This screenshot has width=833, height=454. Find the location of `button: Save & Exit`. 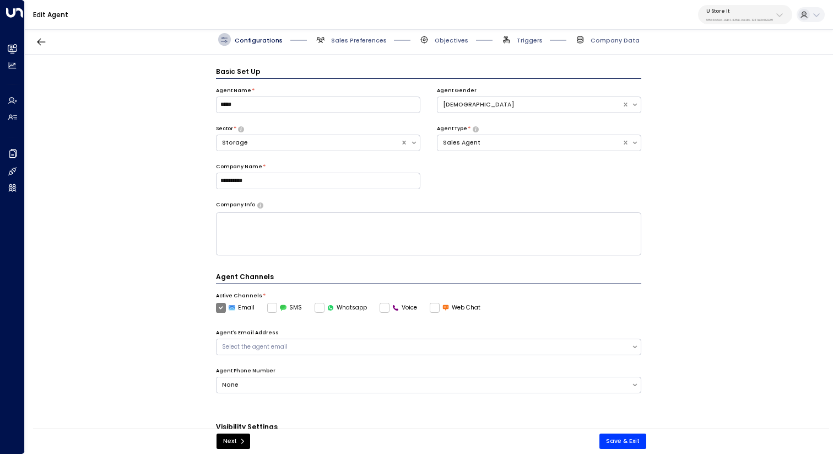

button: Save & Exit is located at coordinates (623, 441).